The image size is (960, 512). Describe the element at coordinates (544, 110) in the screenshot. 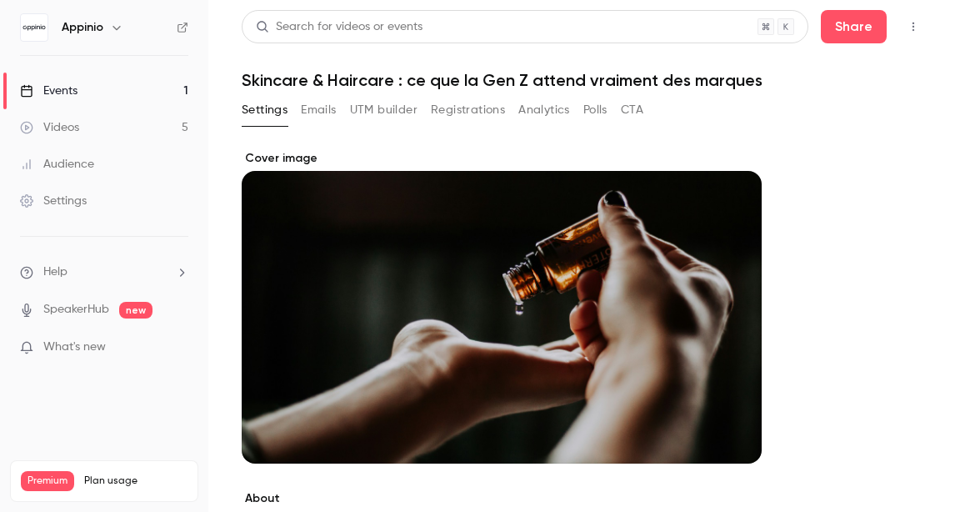

I see `button: Analytics` at that location.